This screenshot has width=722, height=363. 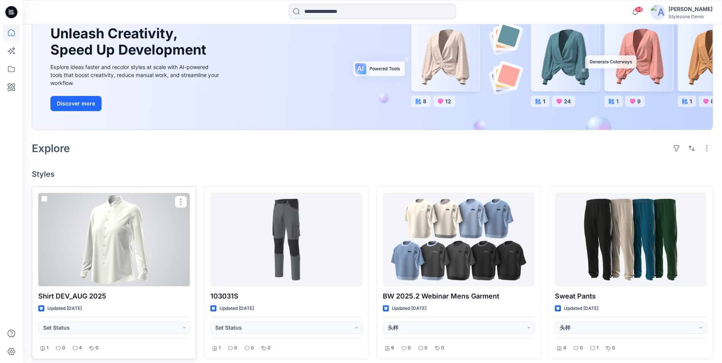 What do you see at coordinates (631, 296) in the screenshot?
I see `p: Sweat Pants` at bounding box center [631, 296].